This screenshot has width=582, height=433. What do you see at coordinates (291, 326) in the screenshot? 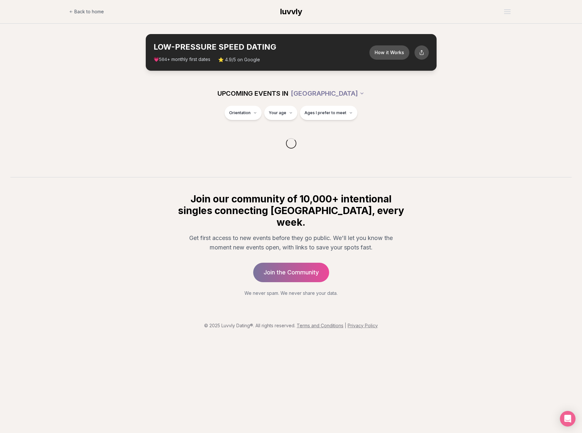
I see `p: © 2025 Luvvly Dating®. All rights reserved.` at bounding box center [291, 326].